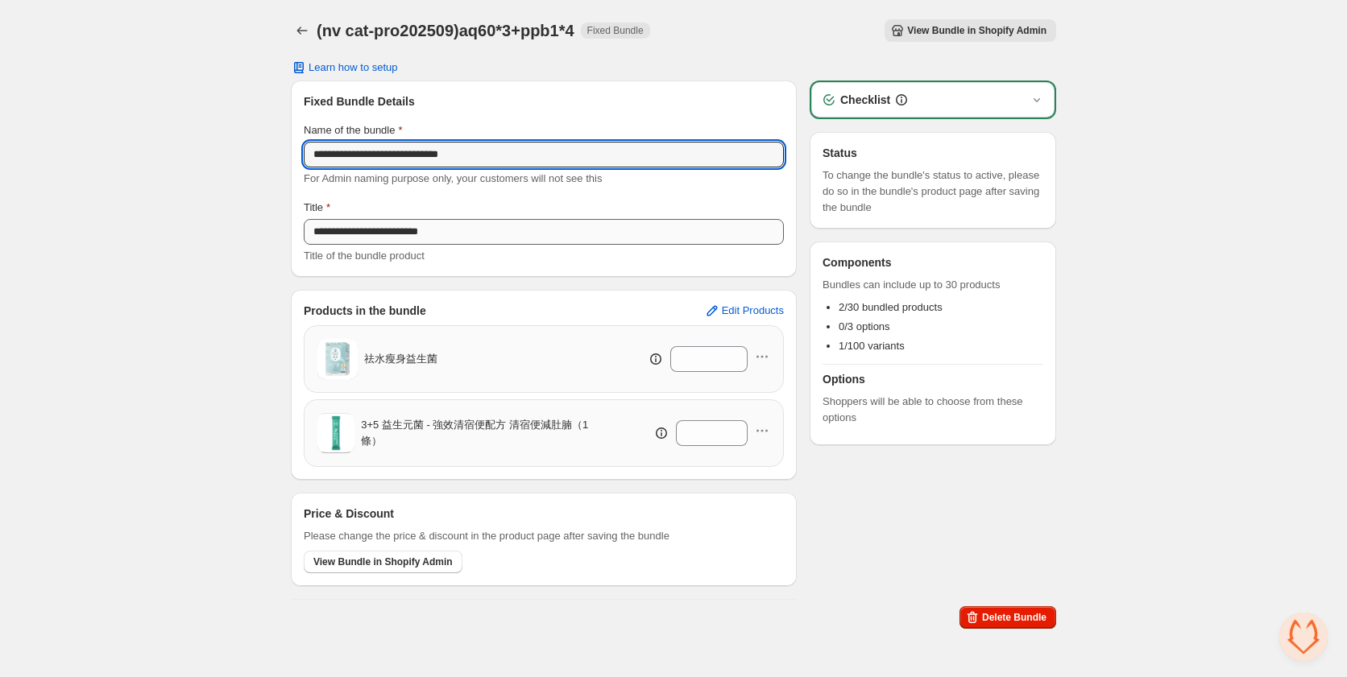  I want to click on label: Name of the bundle, so click(353, 130).